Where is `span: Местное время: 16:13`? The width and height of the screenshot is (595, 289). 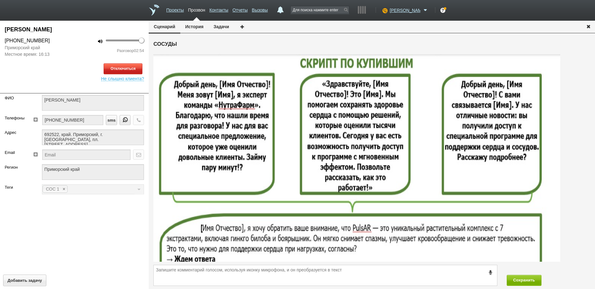
span: Местное время: 16:13 is located at coordinates (37, 54).